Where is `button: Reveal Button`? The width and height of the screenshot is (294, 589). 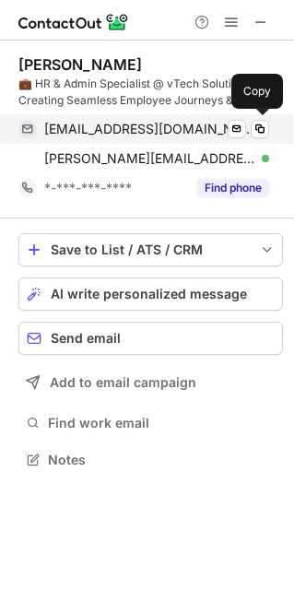
button: Reveal Button is located at coordinates (232, 188).